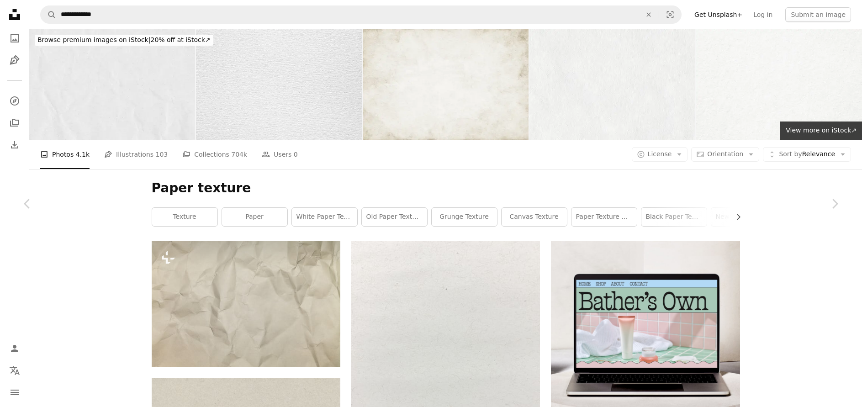 Image resolution: width=862 pixels, height=407 pixels. What do you see at coordinates (15, 145) in the screenshot?
I see `a: Download History` at bounding box center [15, 145].